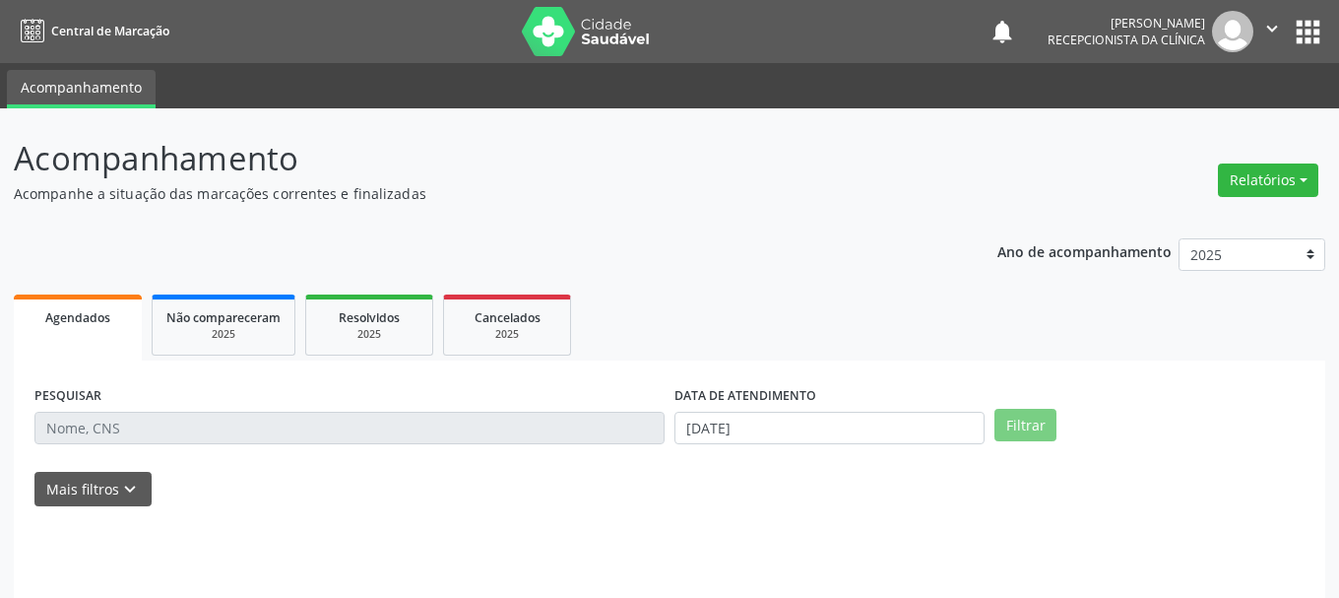  What do you see at coordinates (1308, 32) in the screenshot?
I see `button: apps` at bounding box center [1308, 32].